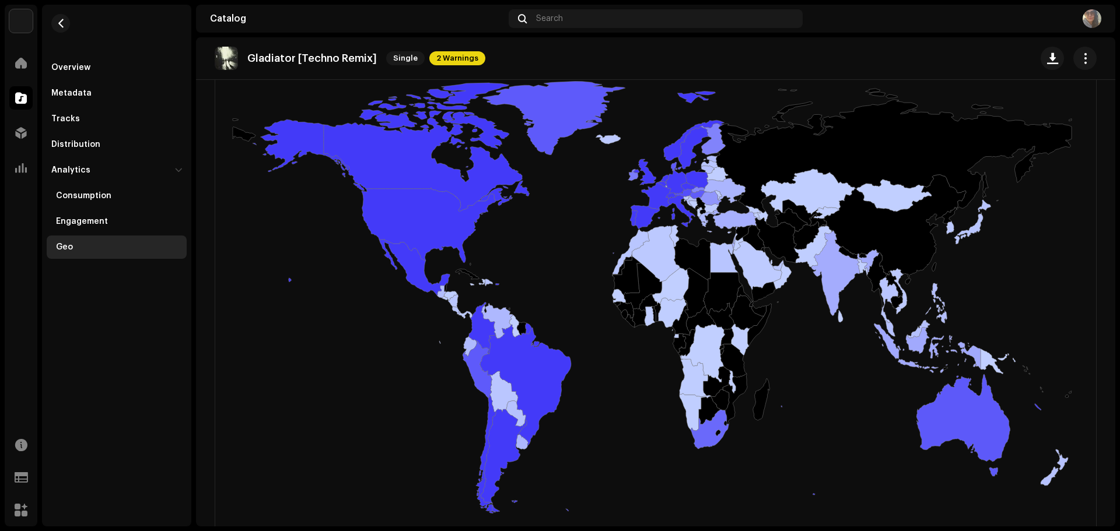 The width and height of the screenshot is (1120, 531). I want to click on span: Search, so click(549, 19).